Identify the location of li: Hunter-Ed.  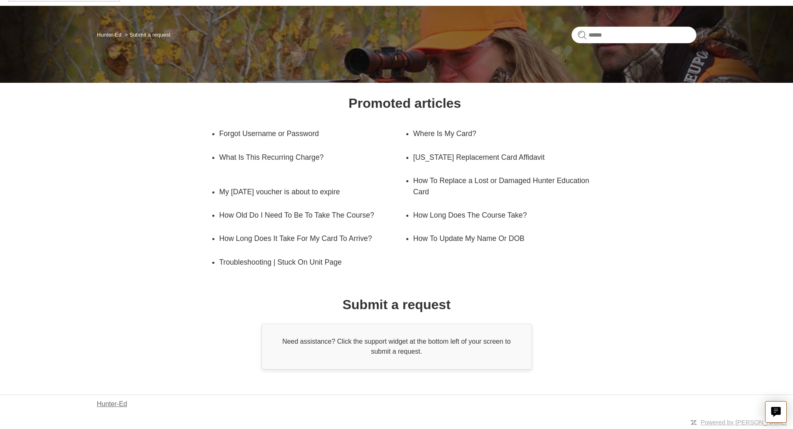
(110, 35).